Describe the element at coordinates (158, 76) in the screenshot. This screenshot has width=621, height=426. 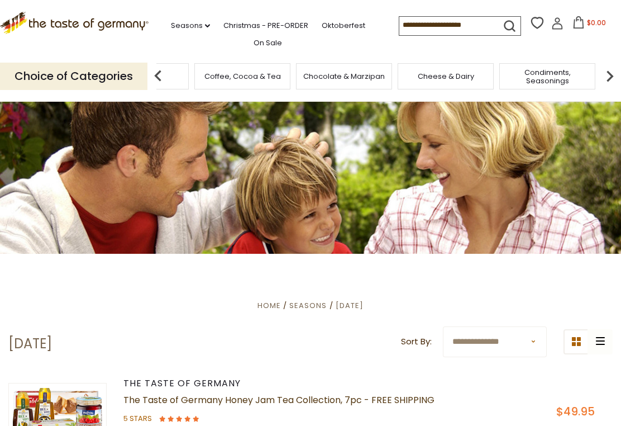
I see `img: previous arrow` at that location.